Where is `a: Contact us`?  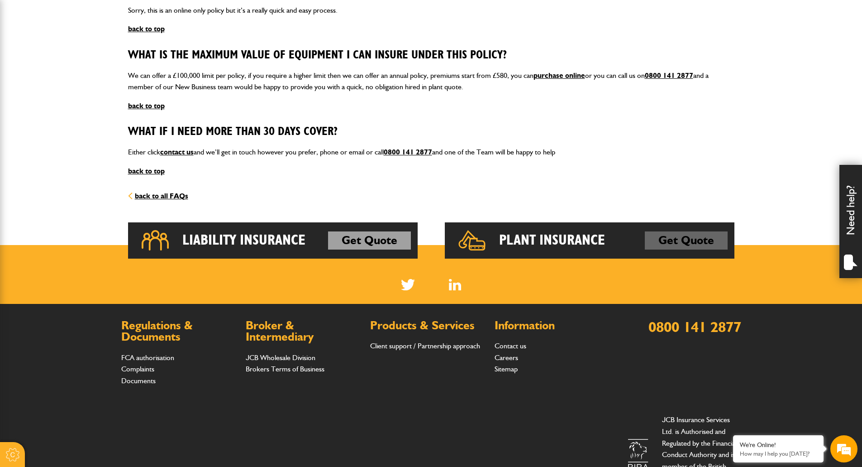 a: Contact us is located at coordinates (510, 345).